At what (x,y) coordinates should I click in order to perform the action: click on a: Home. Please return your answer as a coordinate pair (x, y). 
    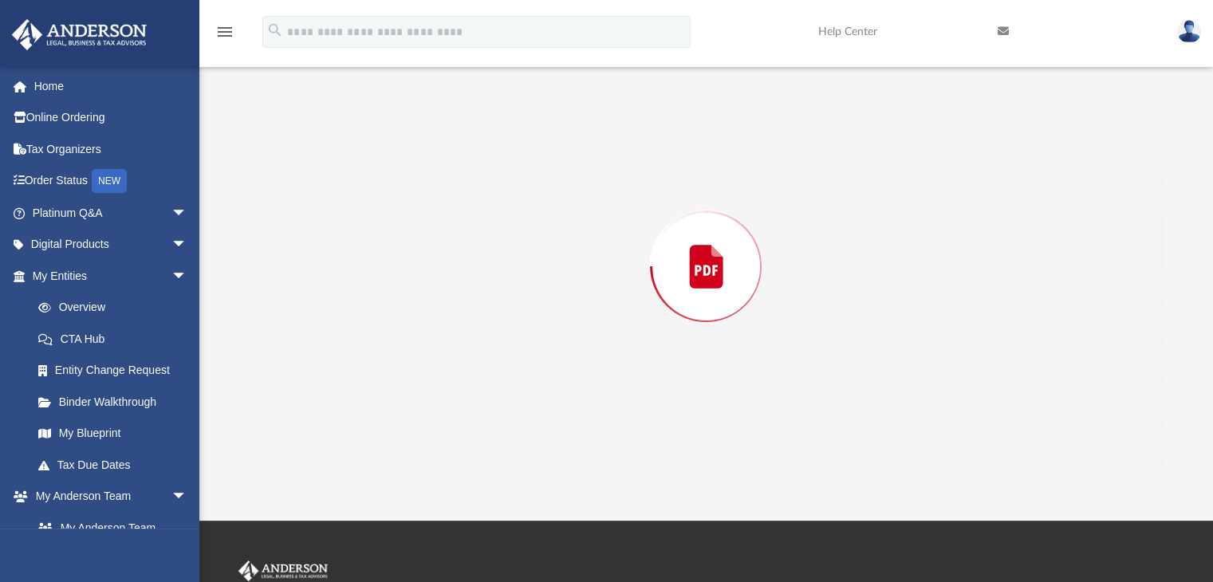
    Looking at the image, I should click on (111, 86).